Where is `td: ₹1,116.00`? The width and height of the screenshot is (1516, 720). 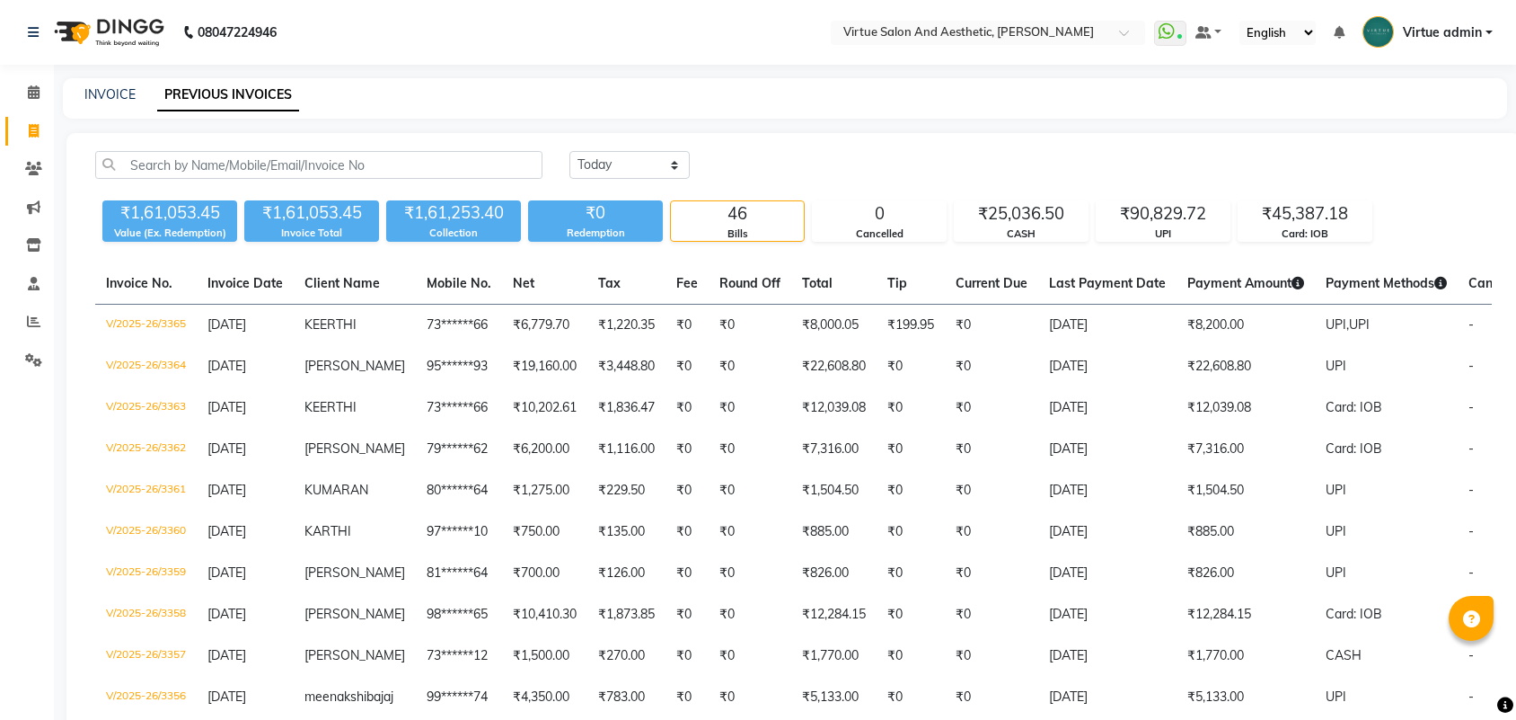 td: ₹1,116.00 is located at coordinates (626, 449).